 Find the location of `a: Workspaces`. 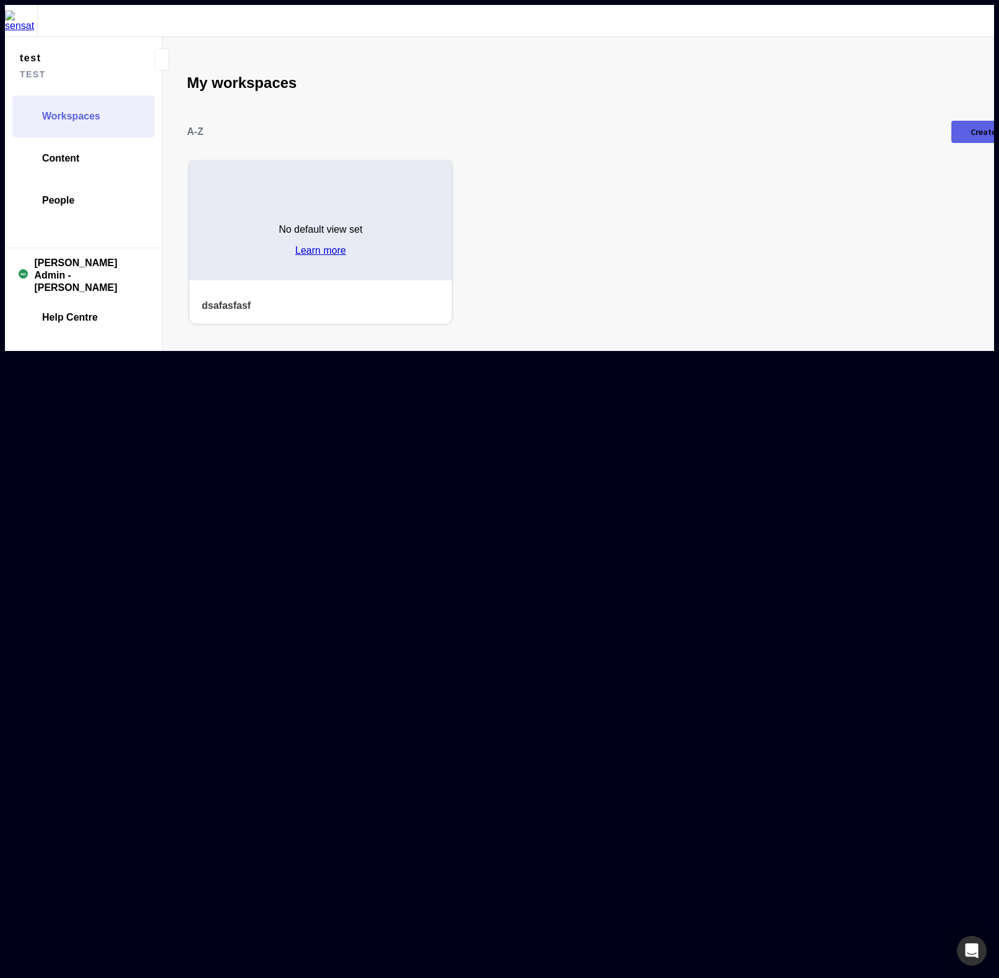

a: Workspaces is located at coordinates (84, 116).